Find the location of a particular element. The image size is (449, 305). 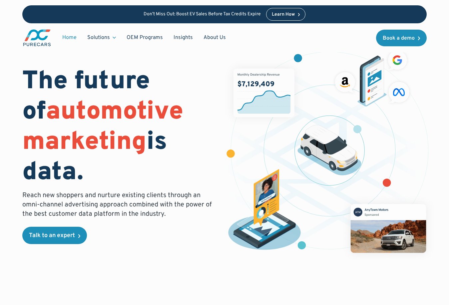

img: mockup of facebook post is located at coordinates (388, 229).